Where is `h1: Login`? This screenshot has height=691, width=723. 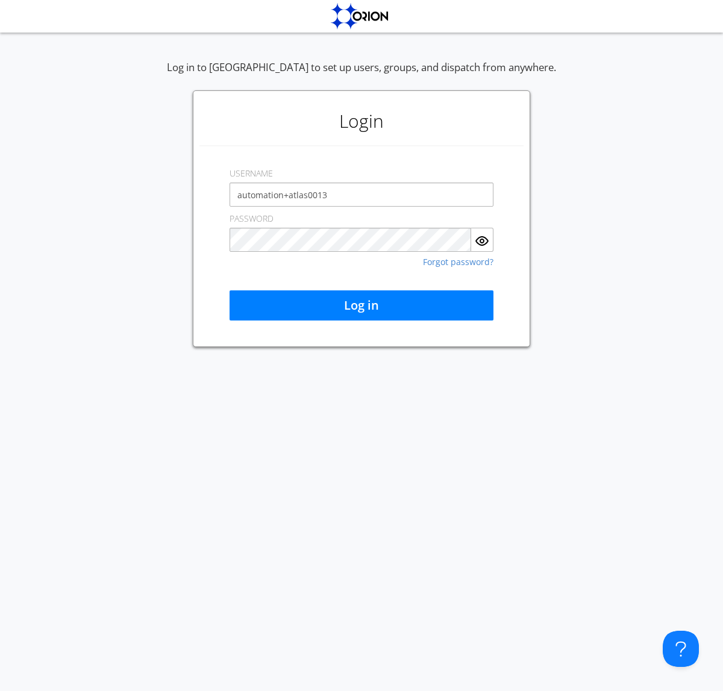
h1: Login is located at coordinates (362, 121).